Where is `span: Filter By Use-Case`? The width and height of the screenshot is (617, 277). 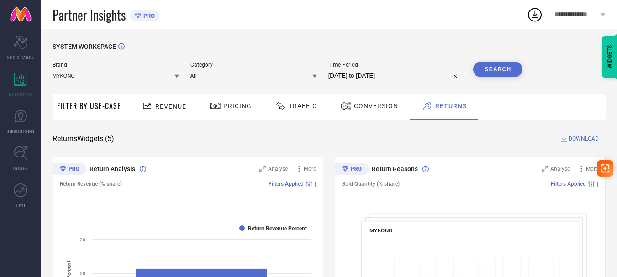
span: Filter By Use-Case is located at coordinates (89, 106).